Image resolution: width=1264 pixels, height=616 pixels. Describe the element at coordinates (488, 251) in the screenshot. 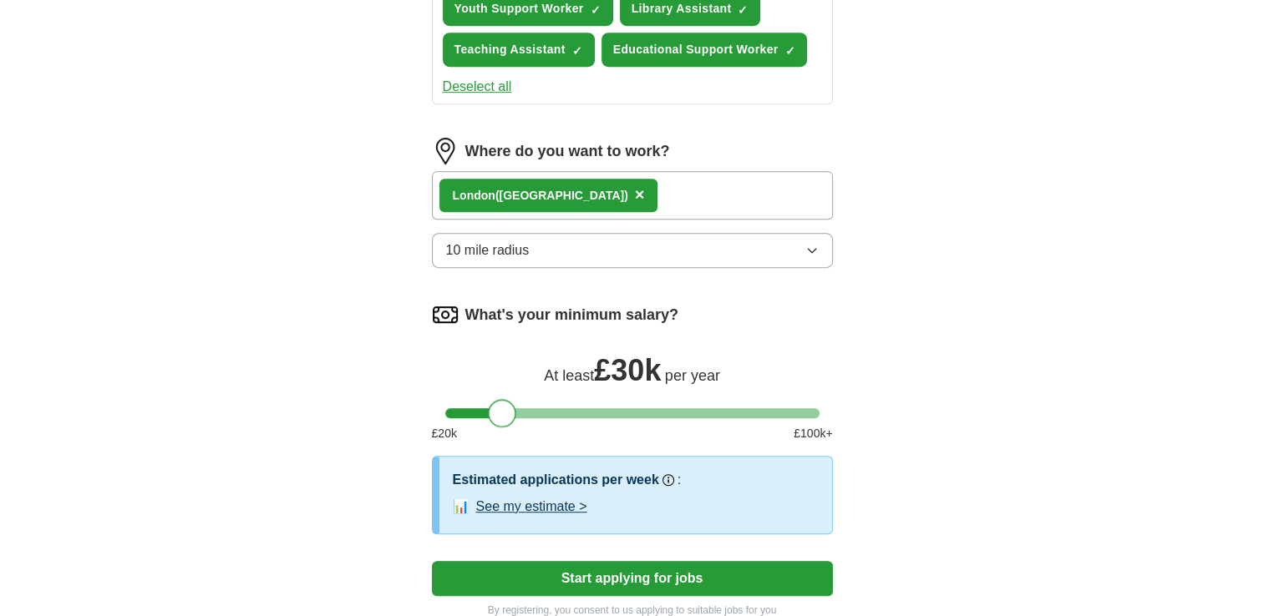

I see `span: 10 mile radius` at that location.